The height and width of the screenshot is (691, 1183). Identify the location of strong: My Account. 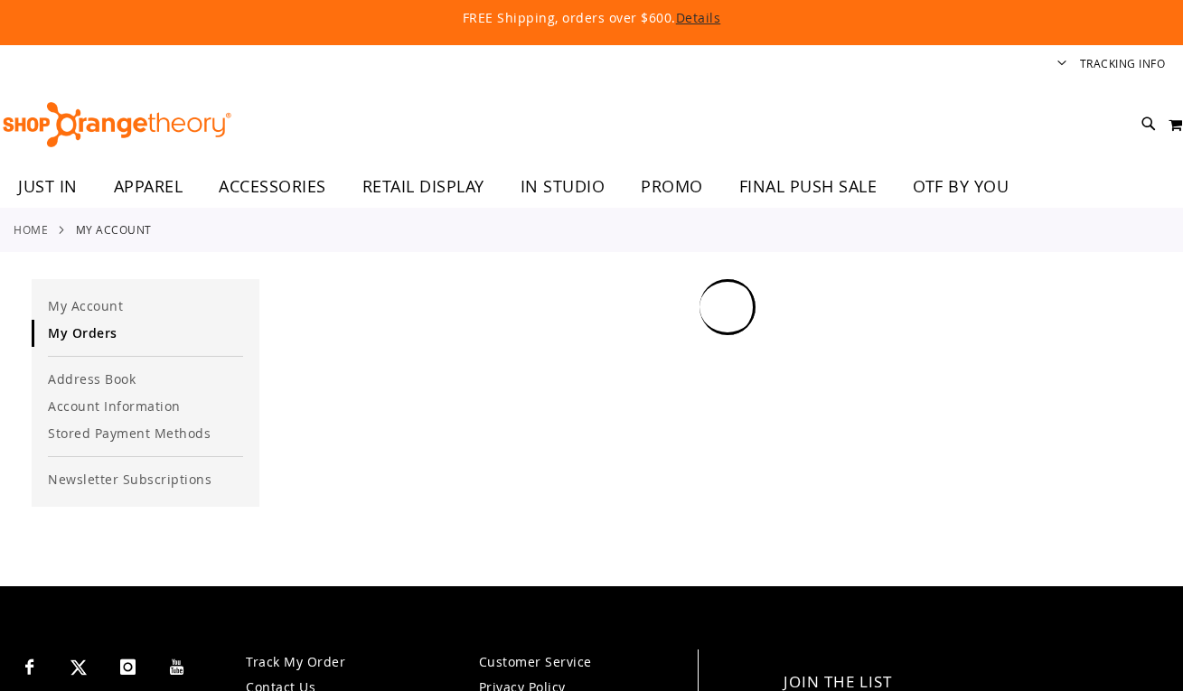
(114, 230).